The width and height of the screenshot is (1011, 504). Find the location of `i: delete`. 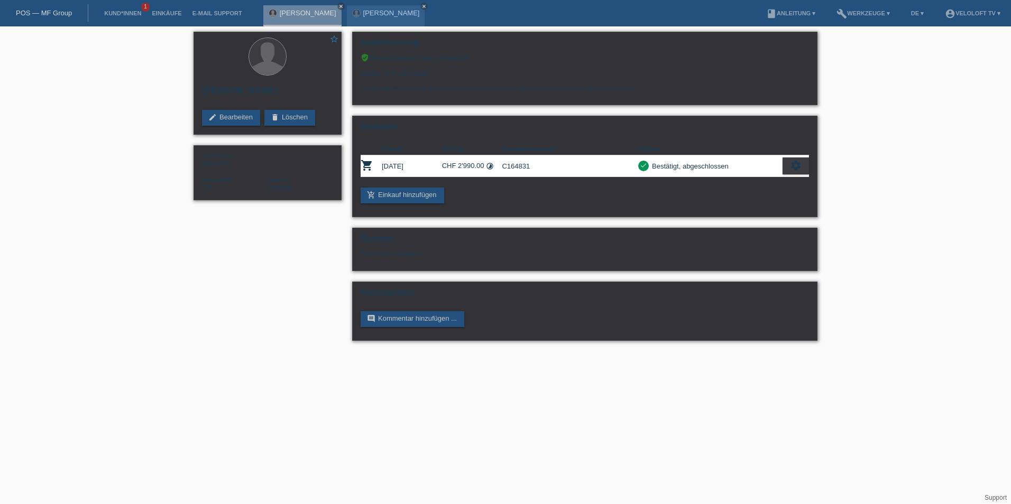

i: delete is located at coordinates (275, 117).